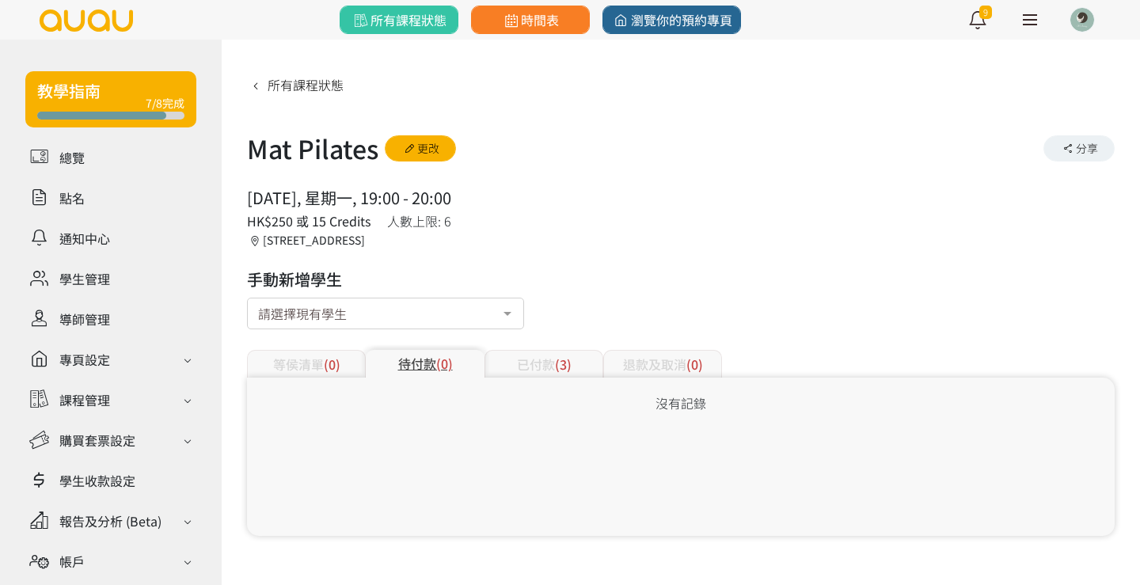 This screenshot has height=585, width=1140. What do you see at coordinates (97, 440) in the screenshot?
I see `div: 購買套票設定` at bounding box center [97, 440].